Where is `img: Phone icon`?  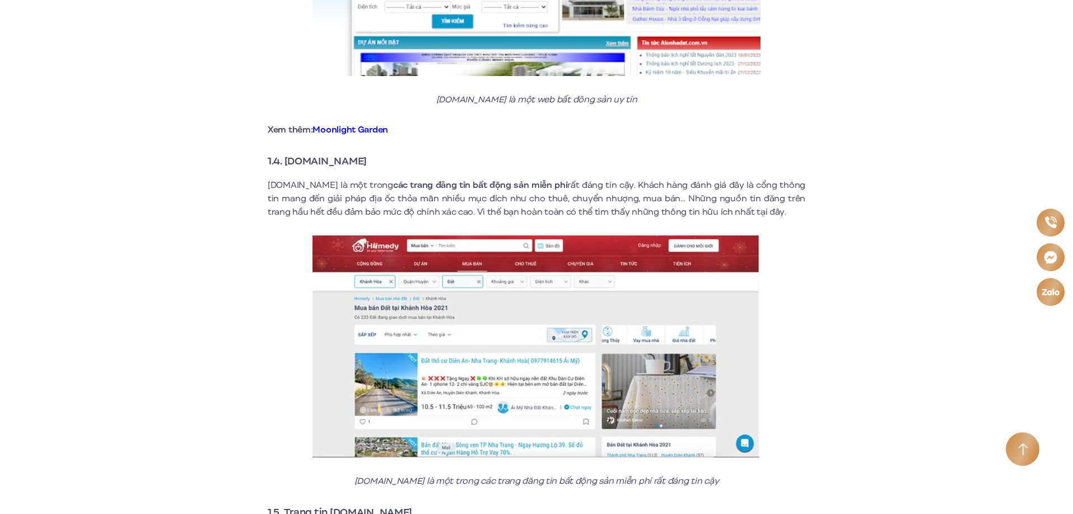
img: Phone icon is located at coordinates (1050, 223).